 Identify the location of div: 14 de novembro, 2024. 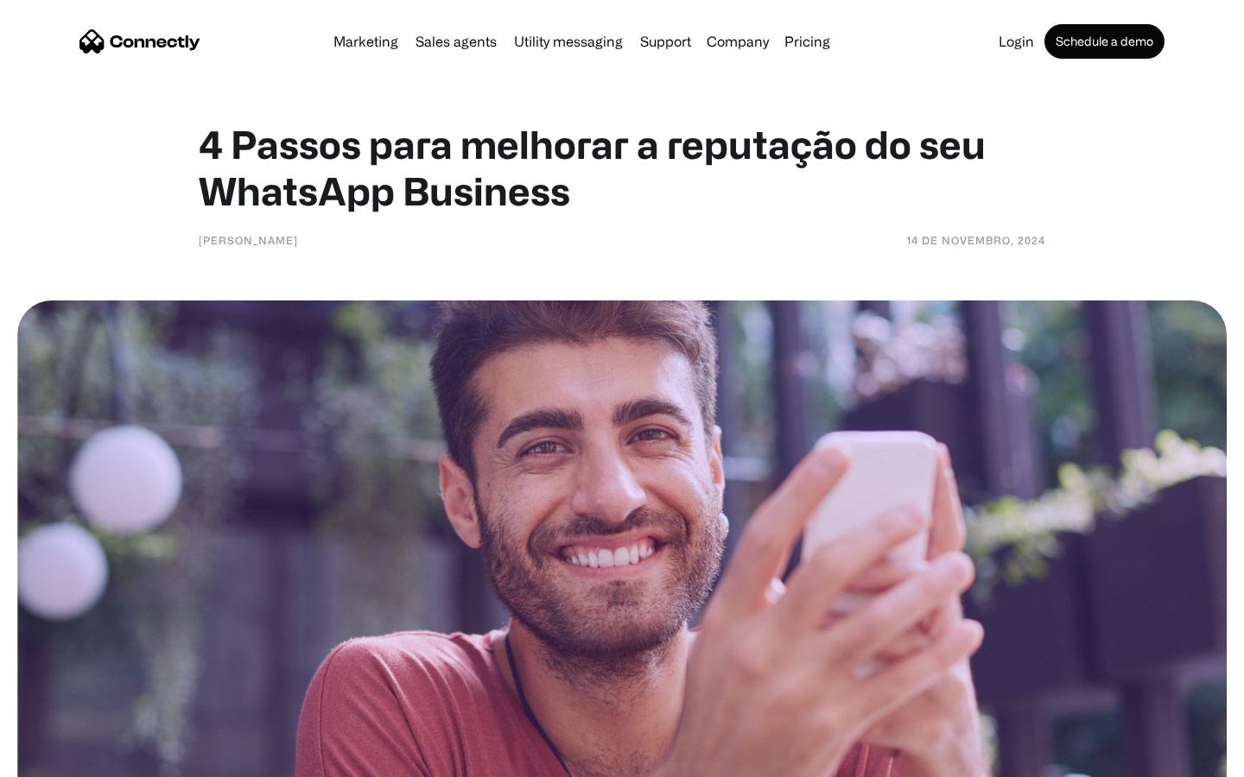
(975, 240).